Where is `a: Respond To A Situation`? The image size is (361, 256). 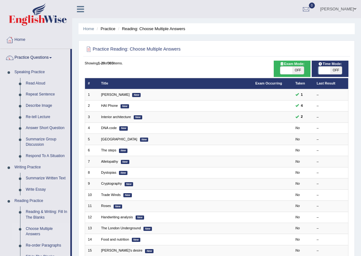 a: Respond To A Situation is located at coordinates (46, 156).